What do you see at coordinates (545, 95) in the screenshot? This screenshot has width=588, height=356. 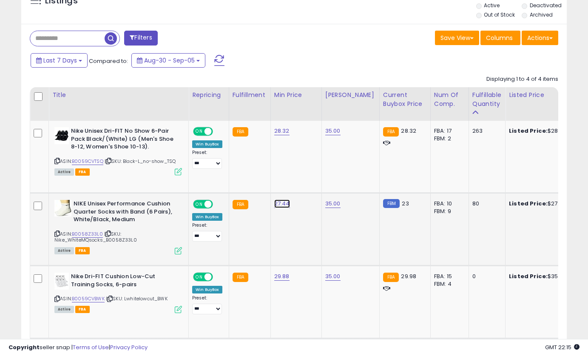 I see `div: Listed Price` at bounding box center [545, 95].